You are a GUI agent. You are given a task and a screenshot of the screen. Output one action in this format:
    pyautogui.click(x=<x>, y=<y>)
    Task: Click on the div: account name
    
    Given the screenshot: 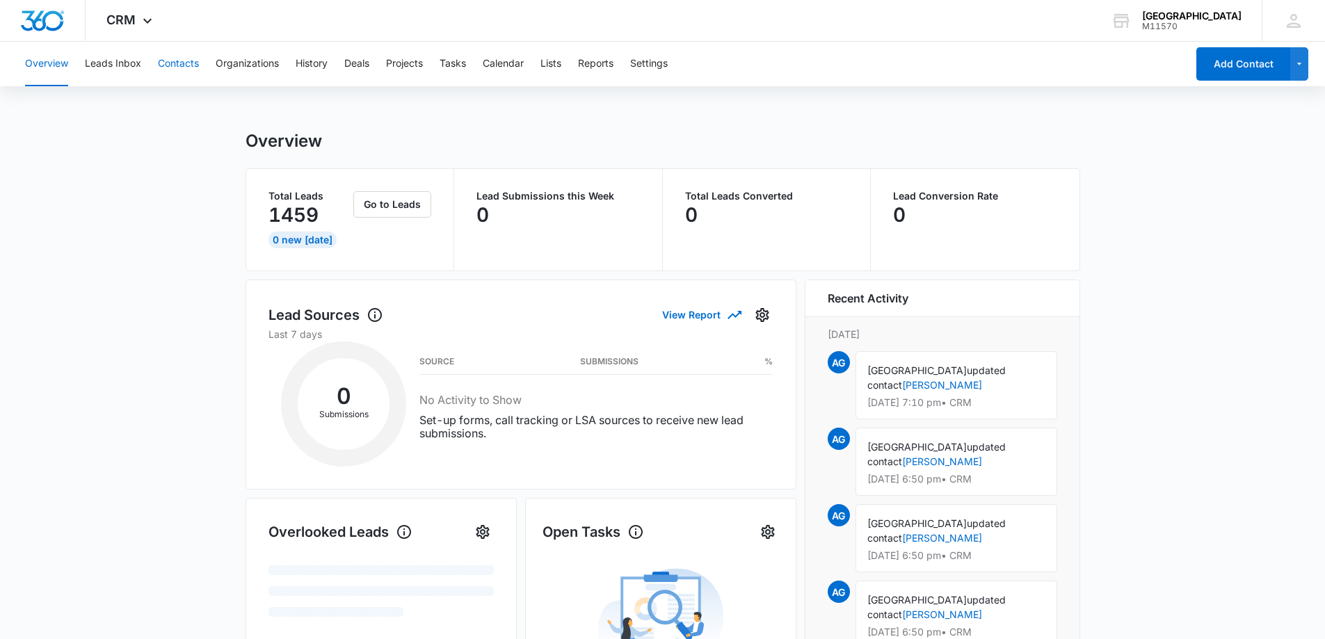 What is the action you would take?
    pyautogui.click(x=1191, y=16)
    